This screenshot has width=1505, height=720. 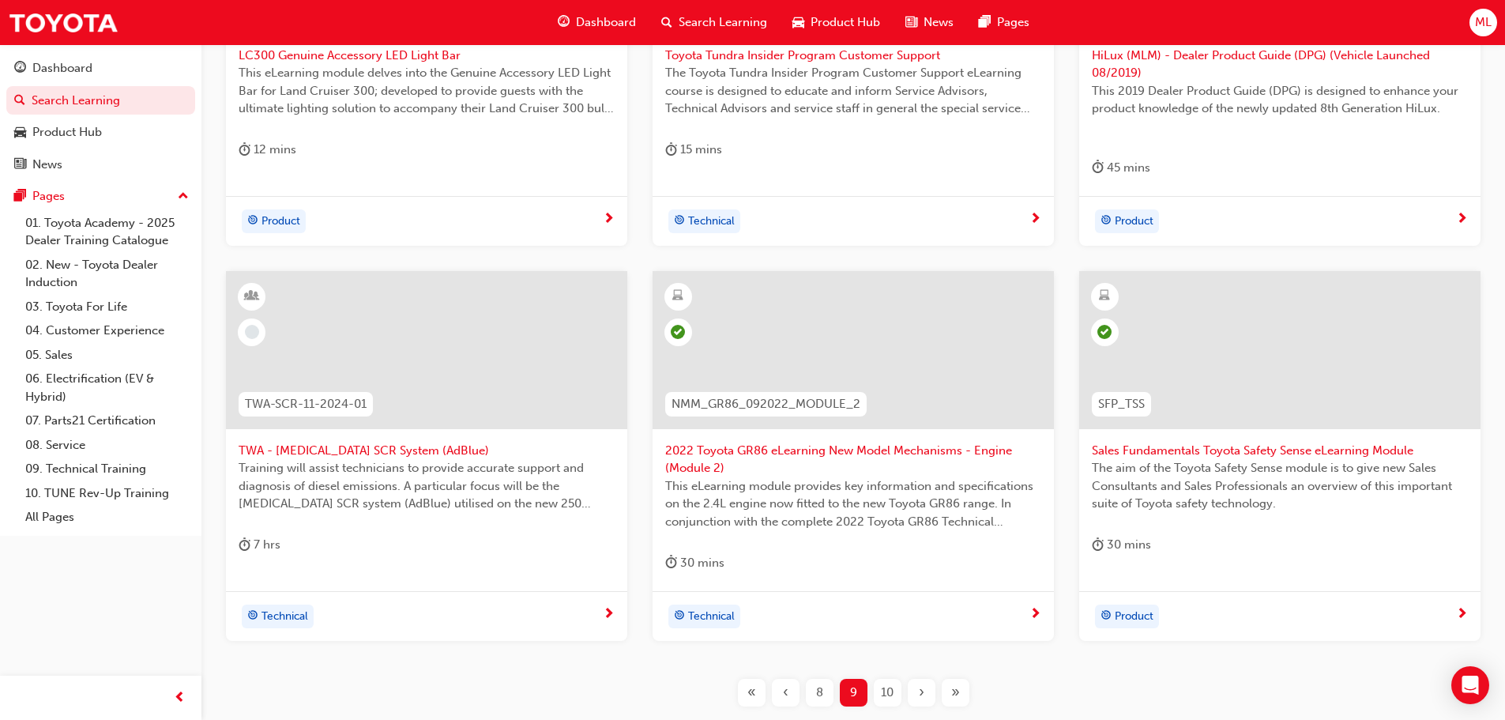 What do you see at coordinates (853, 55) in the screenshot?
I see `span: Toyota Tundra Insider Program Customer Support` at bounding box center [853, 55].